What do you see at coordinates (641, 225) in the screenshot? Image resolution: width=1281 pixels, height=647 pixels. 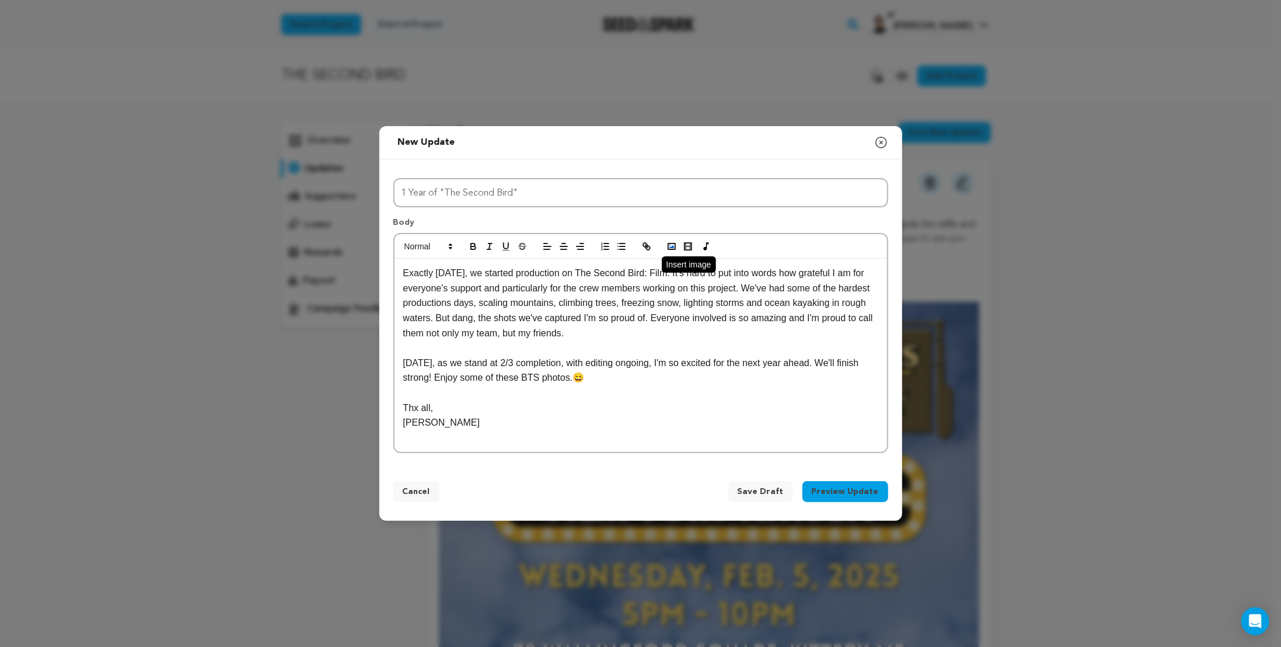 I see `p: Body` at bounding box center [641, 225].